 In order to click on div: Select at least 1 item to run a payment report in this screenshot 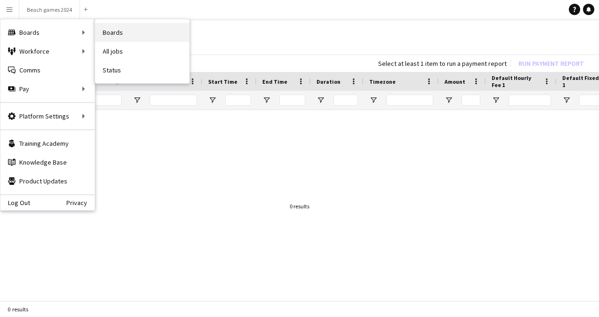, I will do `click(442, 64)`.